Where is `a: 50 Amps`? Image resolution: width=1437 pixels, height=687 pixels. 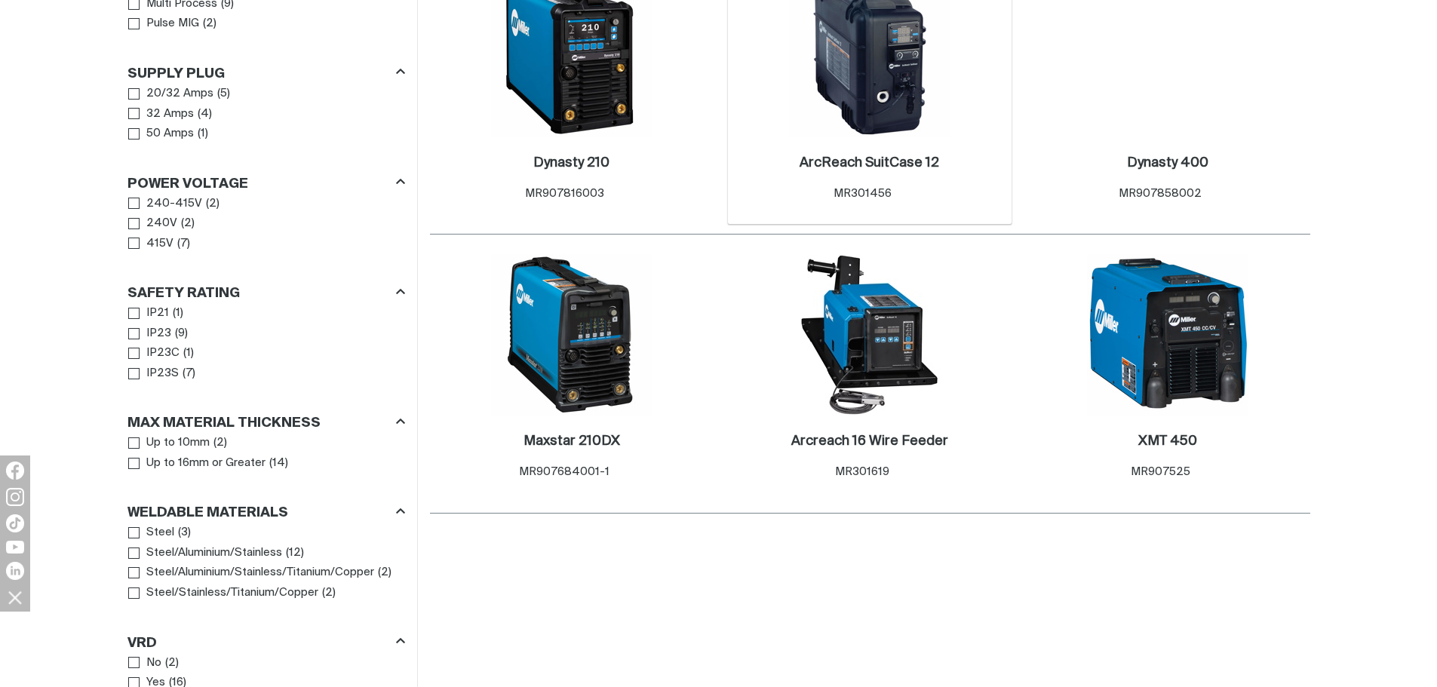 a: 50 Amps is located at coordinates (161, 133).